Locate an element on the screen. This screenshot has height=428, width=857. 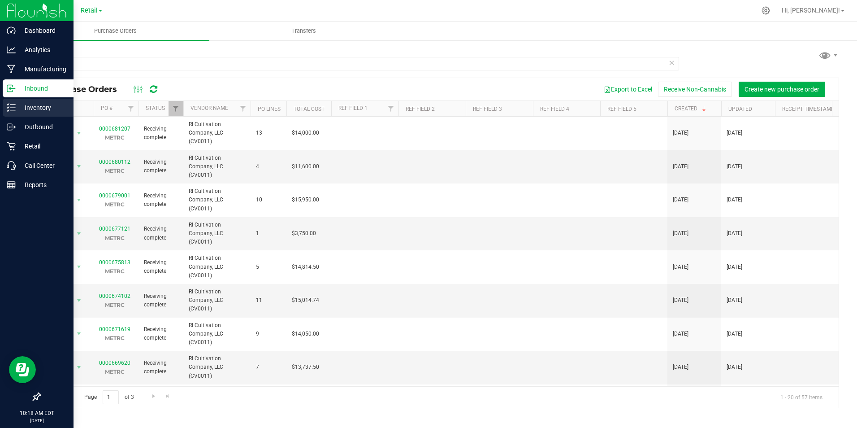
inline-svg: Outbound is located at coordinates (11, 127).